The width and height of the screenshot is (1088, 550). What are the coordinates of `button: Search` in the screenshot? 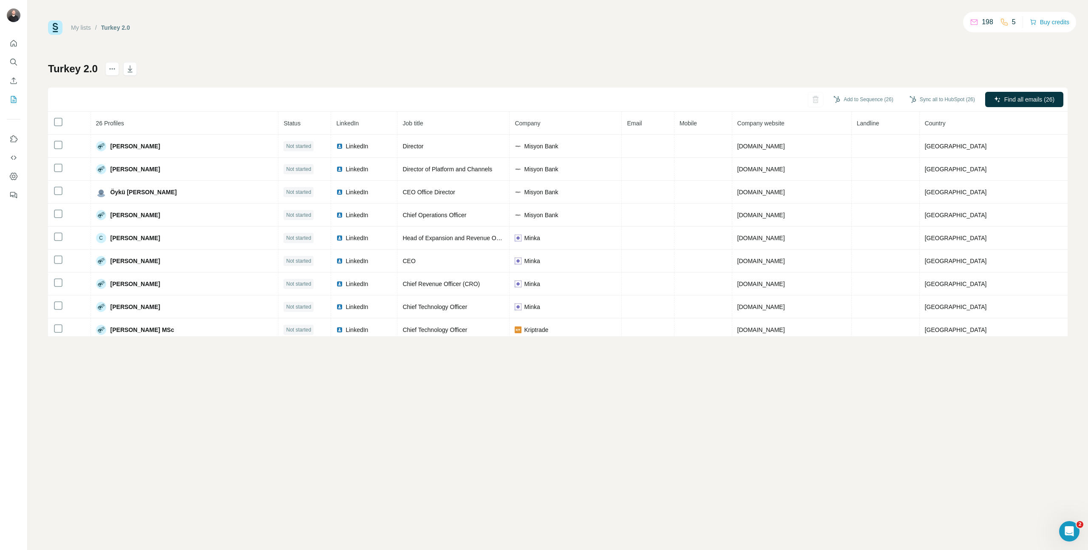 It's located at (14, 62).